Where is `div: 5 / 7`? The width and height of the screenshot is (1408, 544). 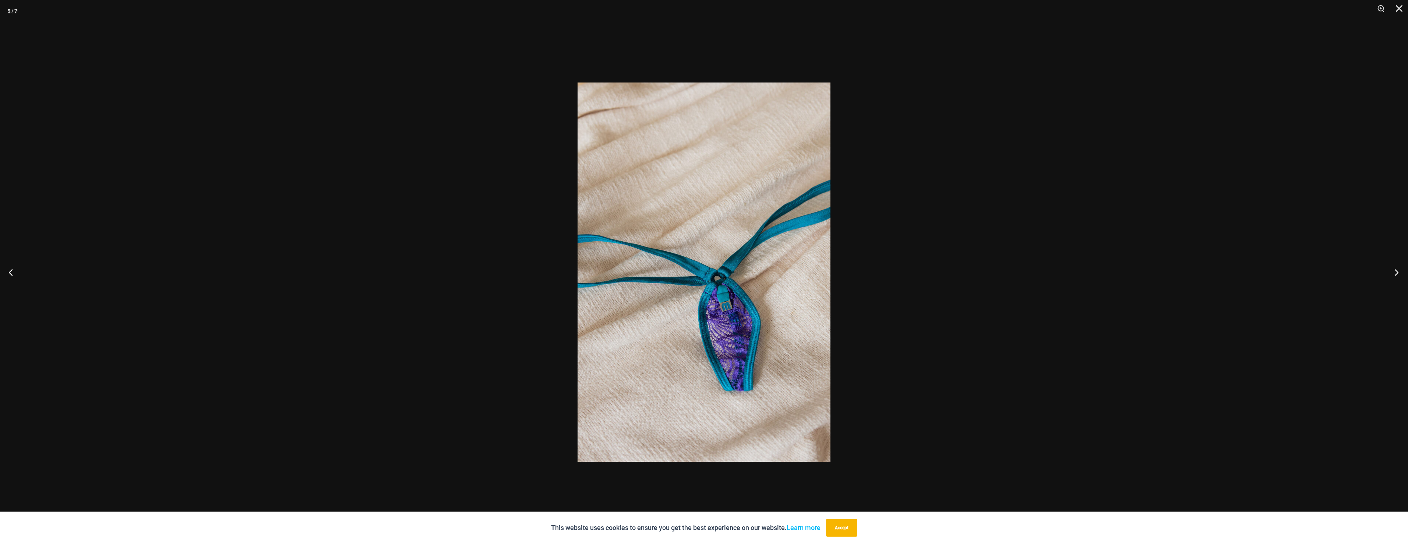 div: 5 / 7 is located at coordinates (12, 11).